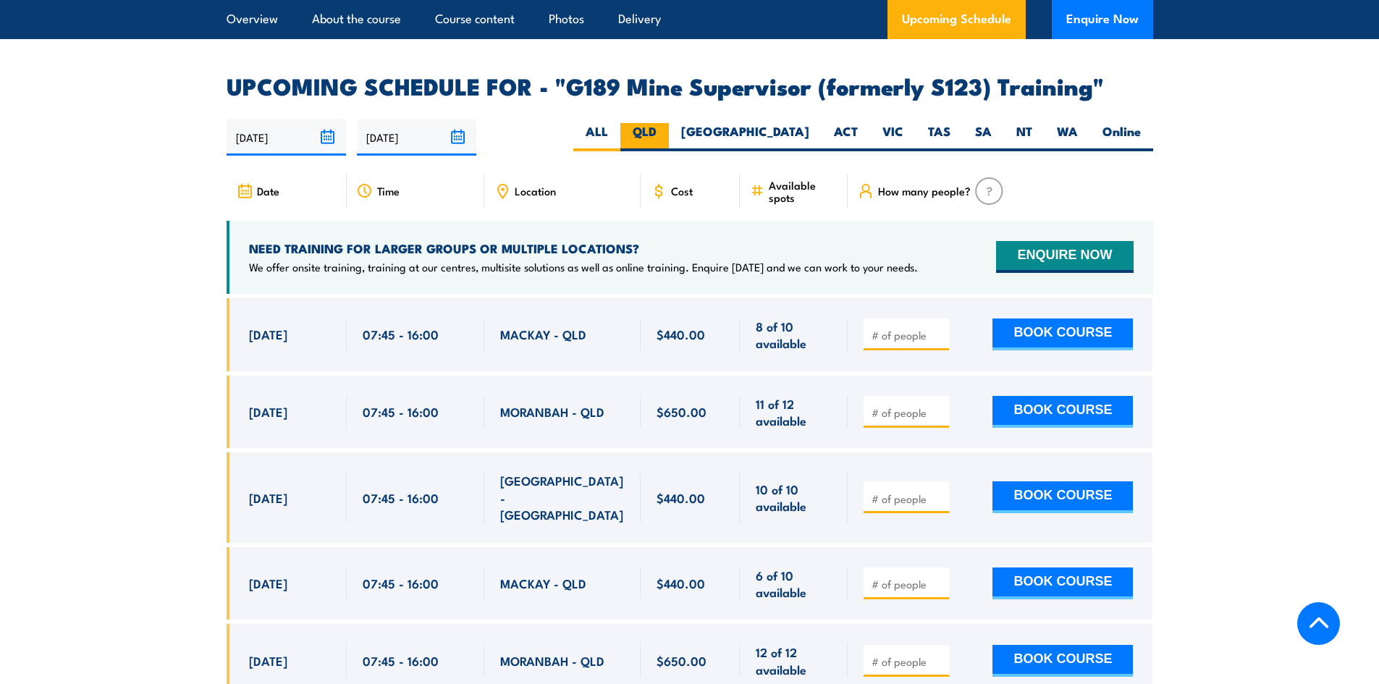 The image size is (1379, 684). What do you see at coordinates (793, 660) in the screenshot?
I see `span: 12 of 12 available` at bounding box center [793, 660].